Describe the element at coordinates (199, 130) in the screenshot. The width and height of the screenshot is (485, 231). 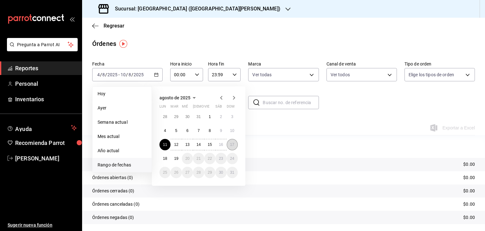
I see `abbr: 7 de agosto de 2025` at that location.